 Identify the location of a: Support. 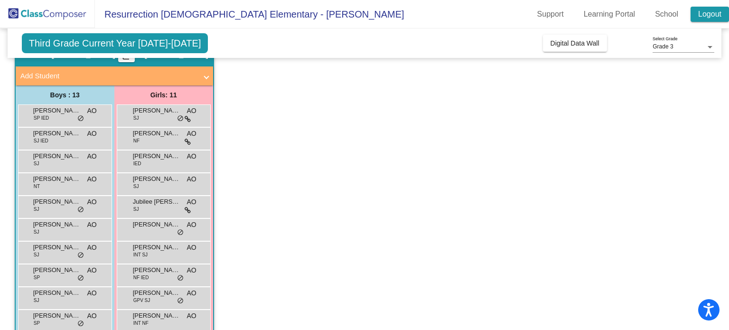
(551, 14).